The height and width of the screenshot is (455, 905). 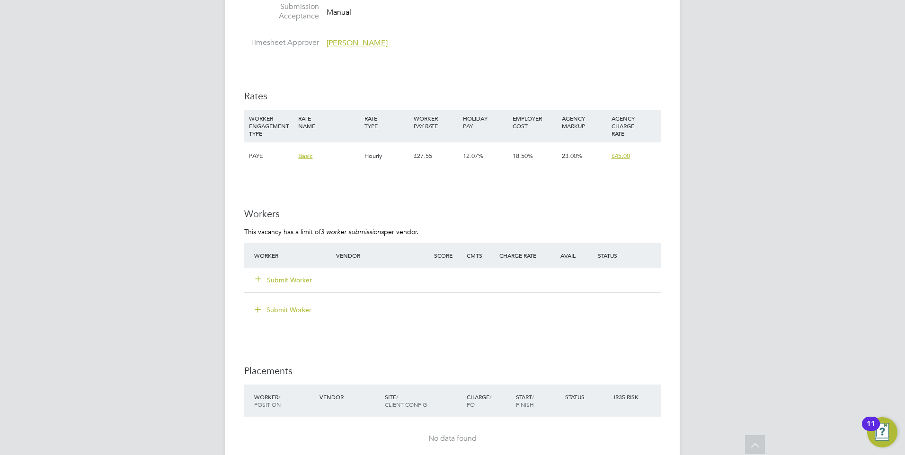 I want to click on span: / Position, so click(x=267, y=401).